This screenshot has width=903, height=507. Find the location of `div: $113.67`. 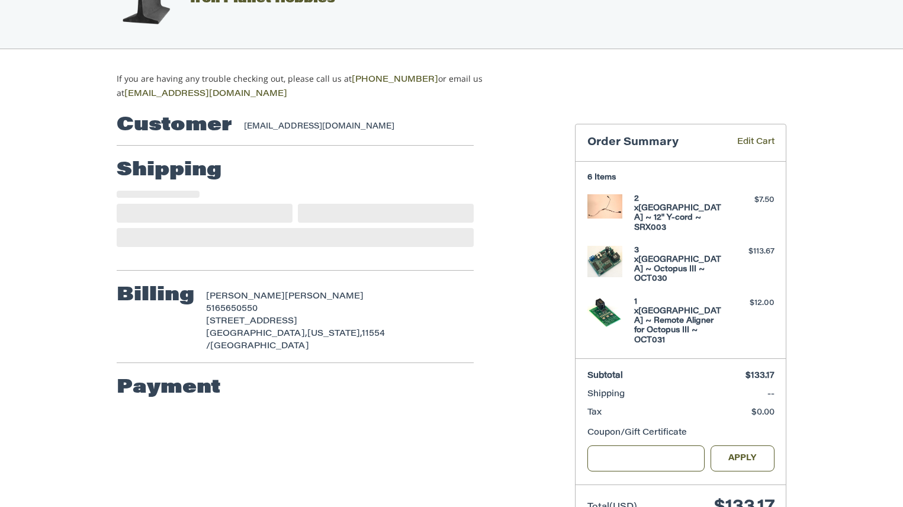

div: $113.67 is located at coordinates (751, 252).